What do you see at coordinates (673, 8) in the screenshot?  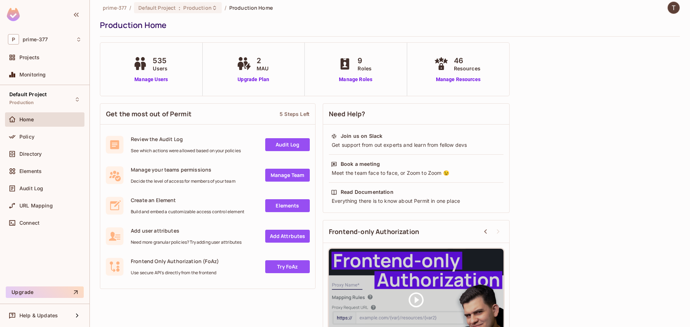 I see `img: Thyago Rodrigues` at bounding box center [673, 8].